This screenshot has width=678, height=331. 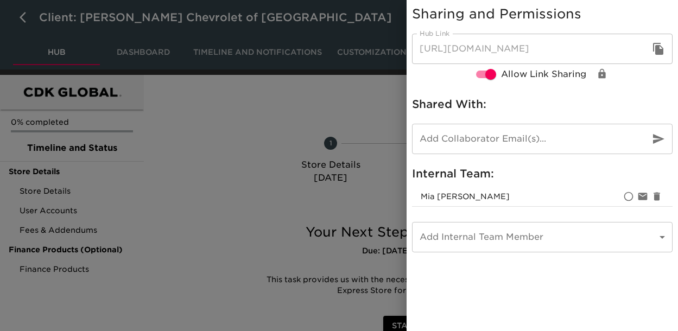 I want to click on h6: Internal Team:, so click(x=542, y=174).